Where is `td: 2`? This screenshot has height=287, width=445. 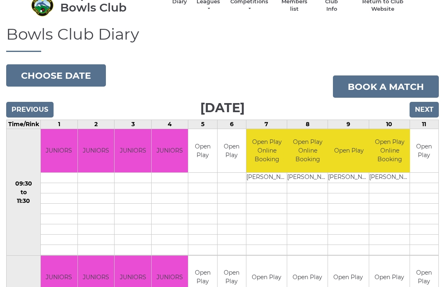
td: 2 is located at coordinates (96, 124).